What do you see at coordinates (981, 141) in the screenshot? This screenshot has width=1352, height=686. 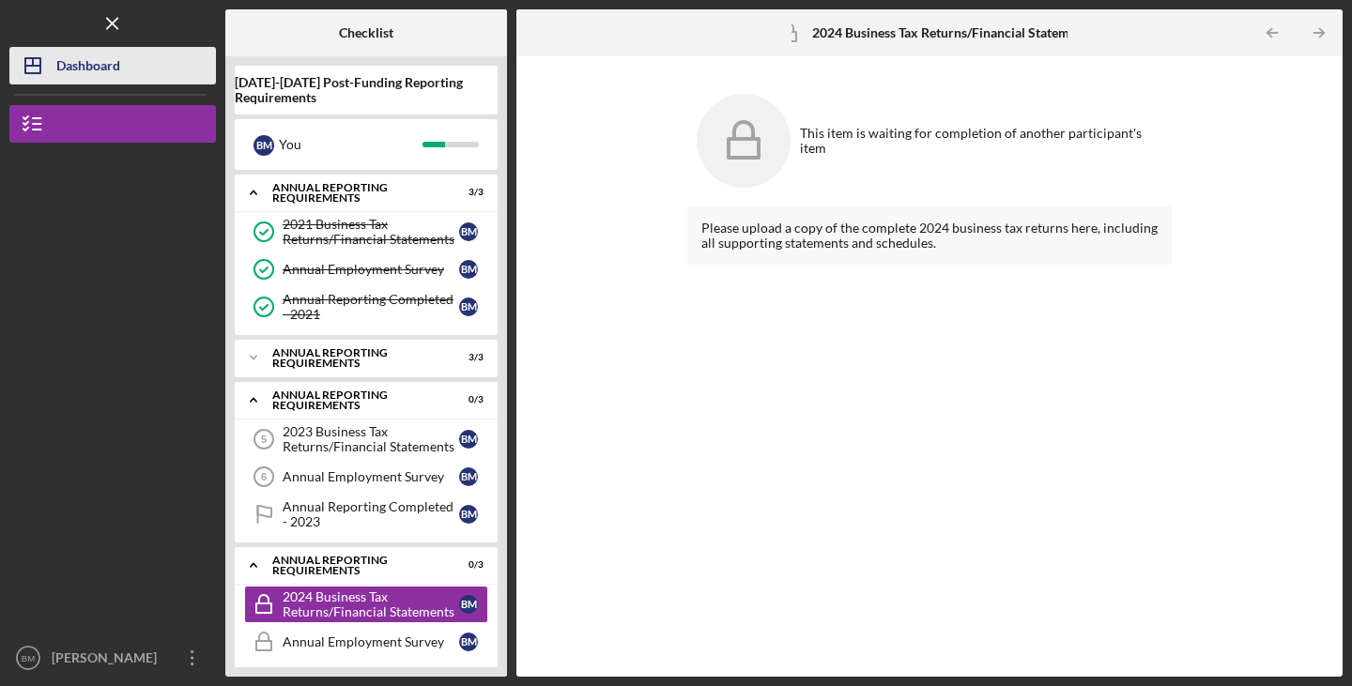 I see `div: This item is waiting for completion of another participant's item` at bounding box center [981, 141].